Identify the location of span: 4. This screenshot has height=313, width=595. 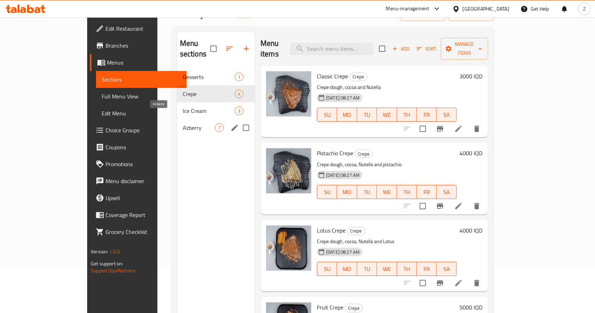
(239, 94).